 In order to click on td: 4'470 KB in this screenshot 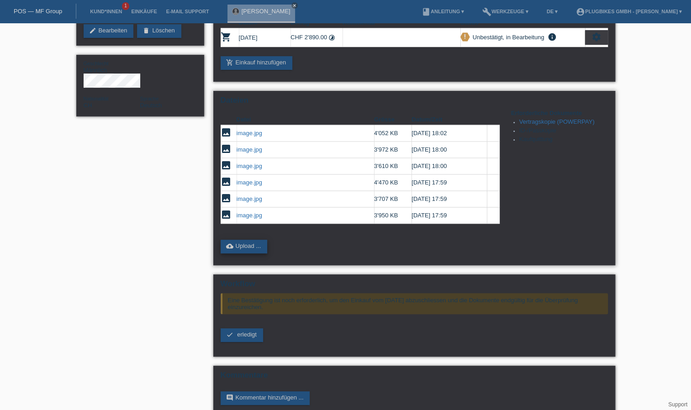, I will do `click(393, 183)`.